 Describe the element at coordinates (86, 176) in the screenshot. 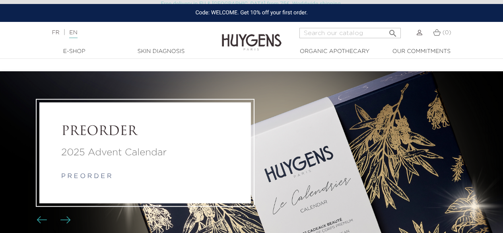

I see `a: p r e o r d e r` at that location.